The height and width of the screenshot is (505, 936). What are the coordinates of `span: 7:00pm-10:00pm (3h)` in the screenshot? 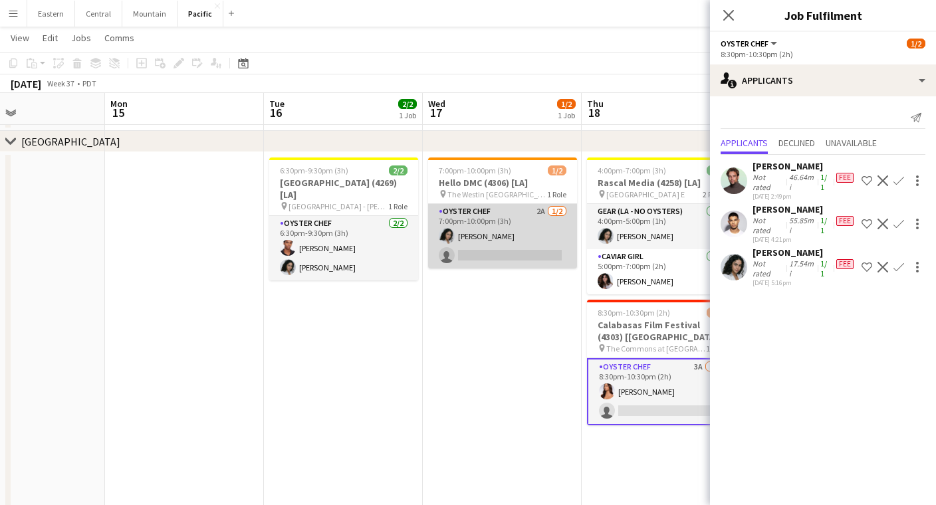 It's located at (475, 170).